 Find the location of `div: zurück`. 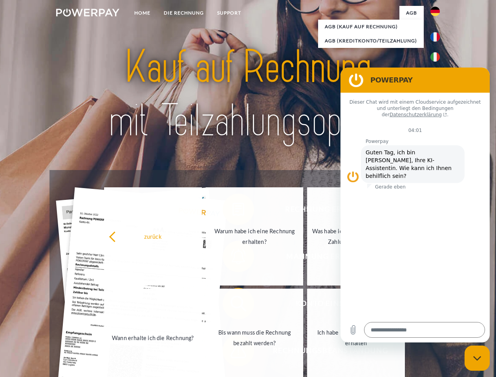

div: zurück is located at coordinates (153, 236).